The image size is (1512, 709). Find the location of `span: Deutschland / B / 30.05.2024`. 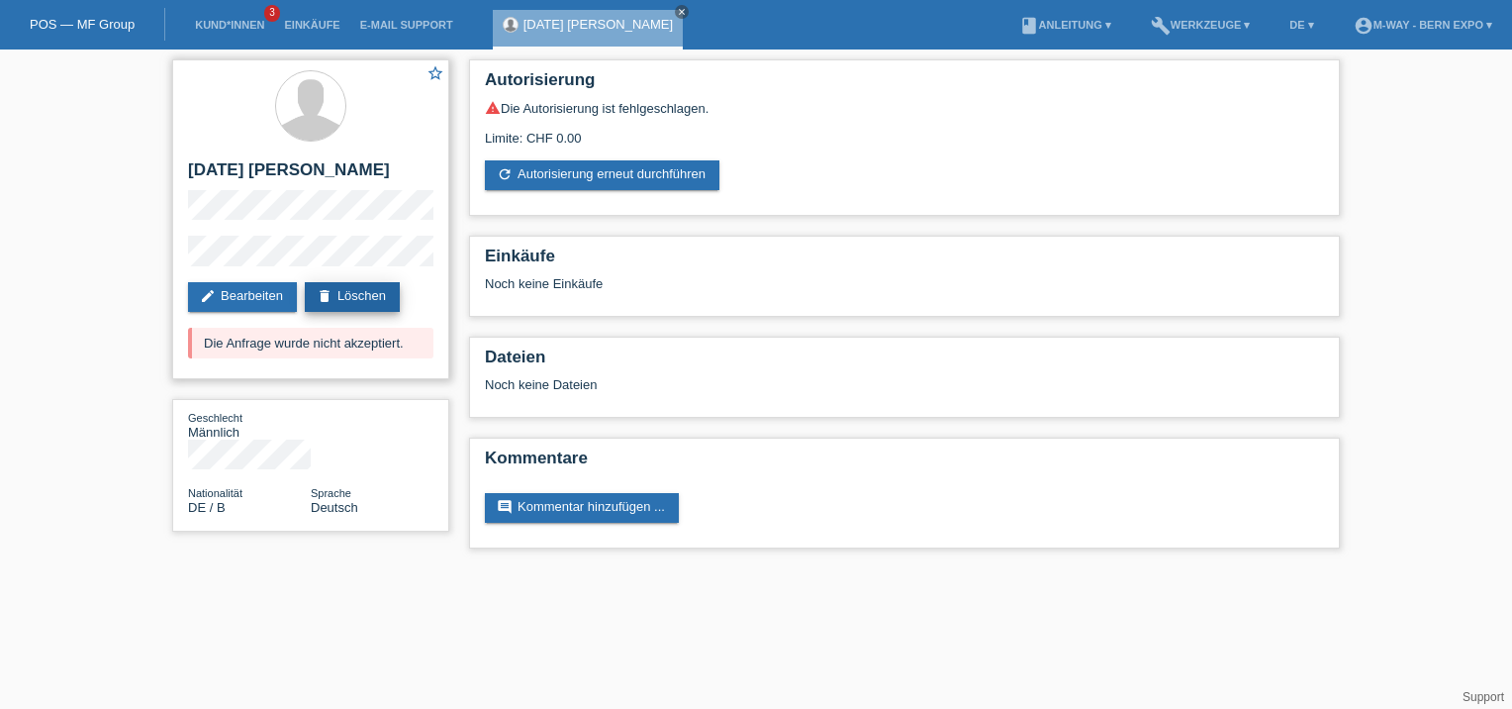

span: Deutschland / B / 30.05.2024 is located at coordinates (207, 507).